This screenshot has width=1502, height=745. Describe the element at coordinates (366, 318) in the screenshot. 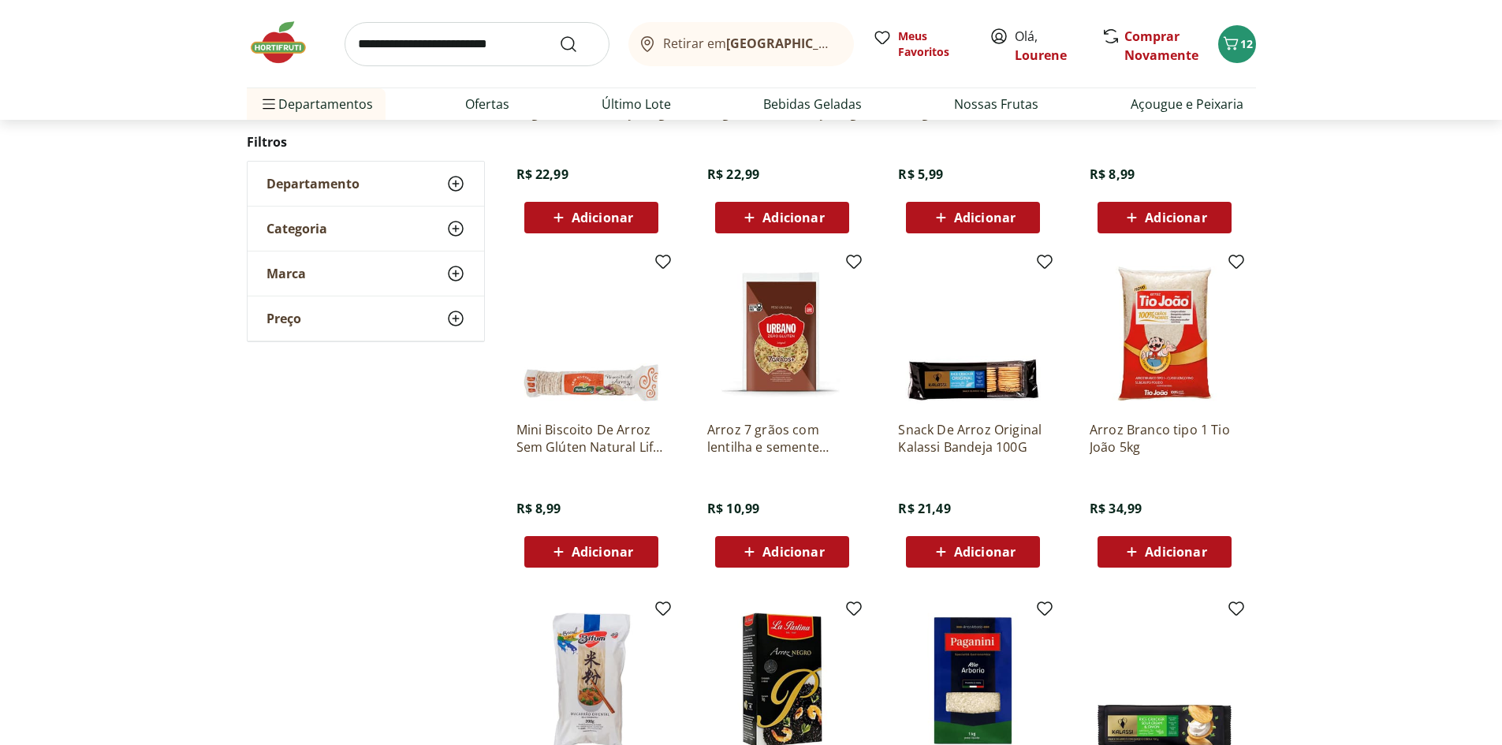

I see `button: Preço` at that location.